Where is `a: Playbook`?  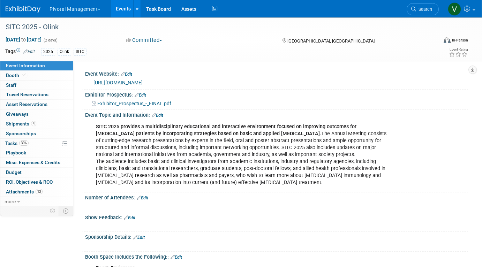 a: Playbook is located at coordinates (37, 153).